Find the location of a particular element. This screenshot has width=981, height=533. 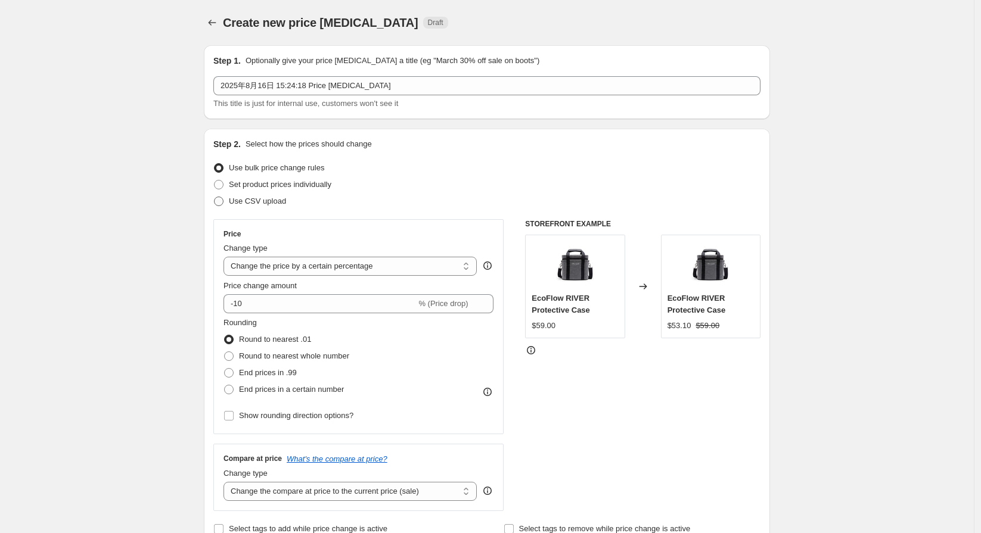

span: % (Price drop) is located at coordinates (443, 303).